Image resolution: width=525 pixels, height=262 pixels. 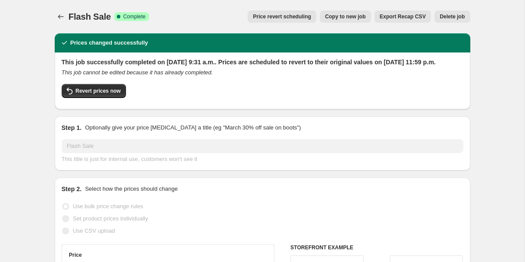 What do you see at coordinates (452, 17) in the screenshot?
I see `span: Delete job` at bounding box center [452, 17].